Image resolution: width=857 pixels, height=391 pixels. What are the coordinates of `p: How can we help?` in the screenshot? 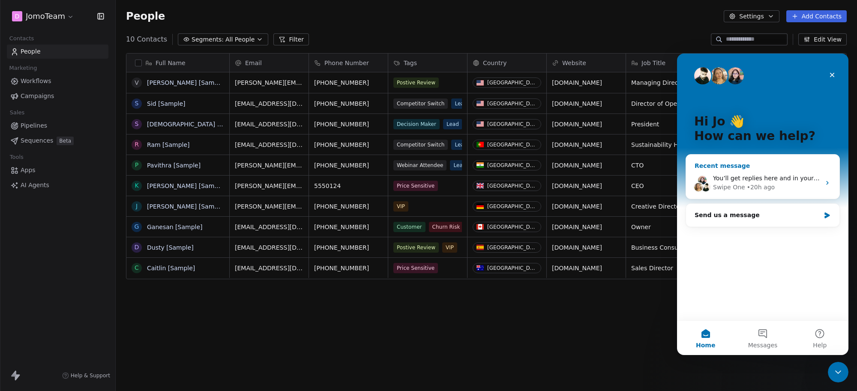 It's located at (86, 83).